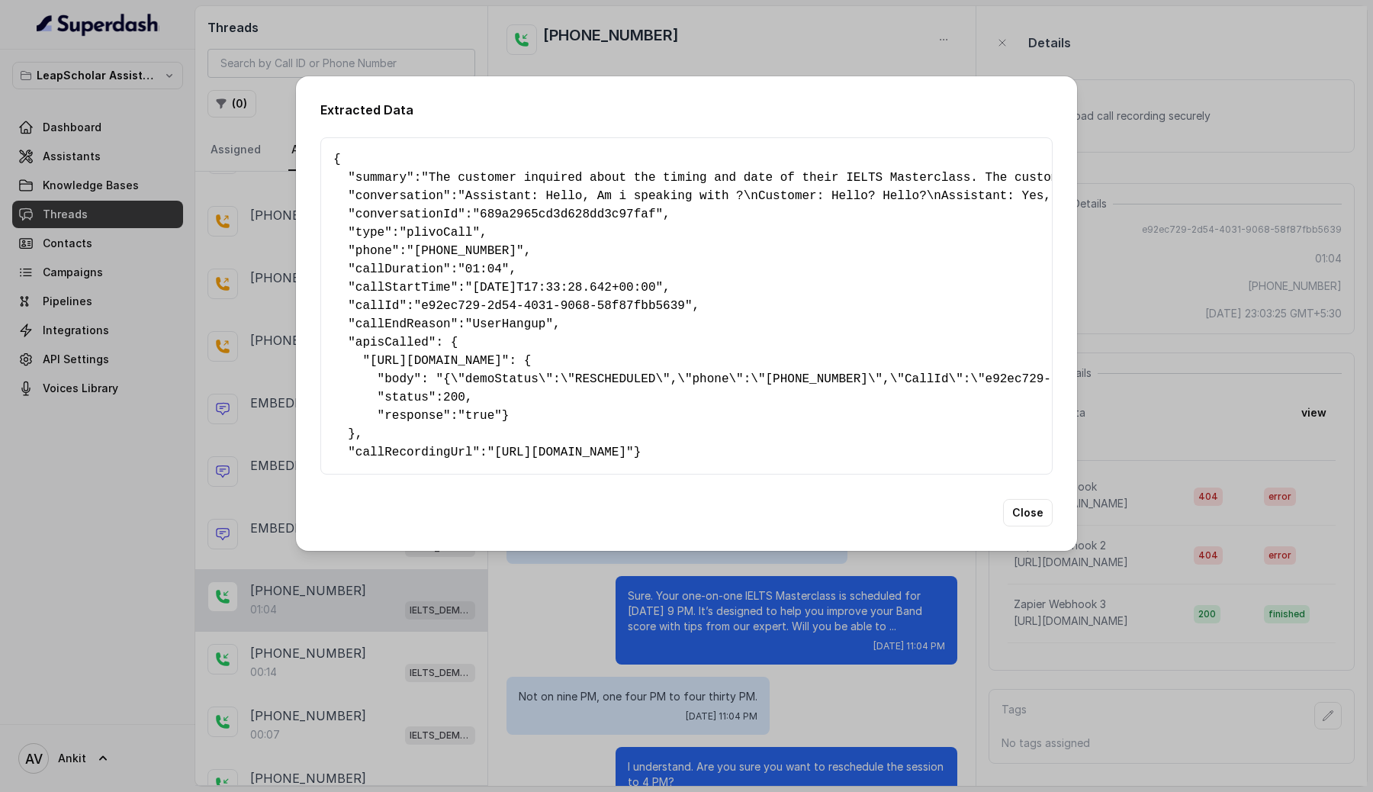  I want to click on span: "689a2965cd3d628dd3c97faf", so click(568, 214).